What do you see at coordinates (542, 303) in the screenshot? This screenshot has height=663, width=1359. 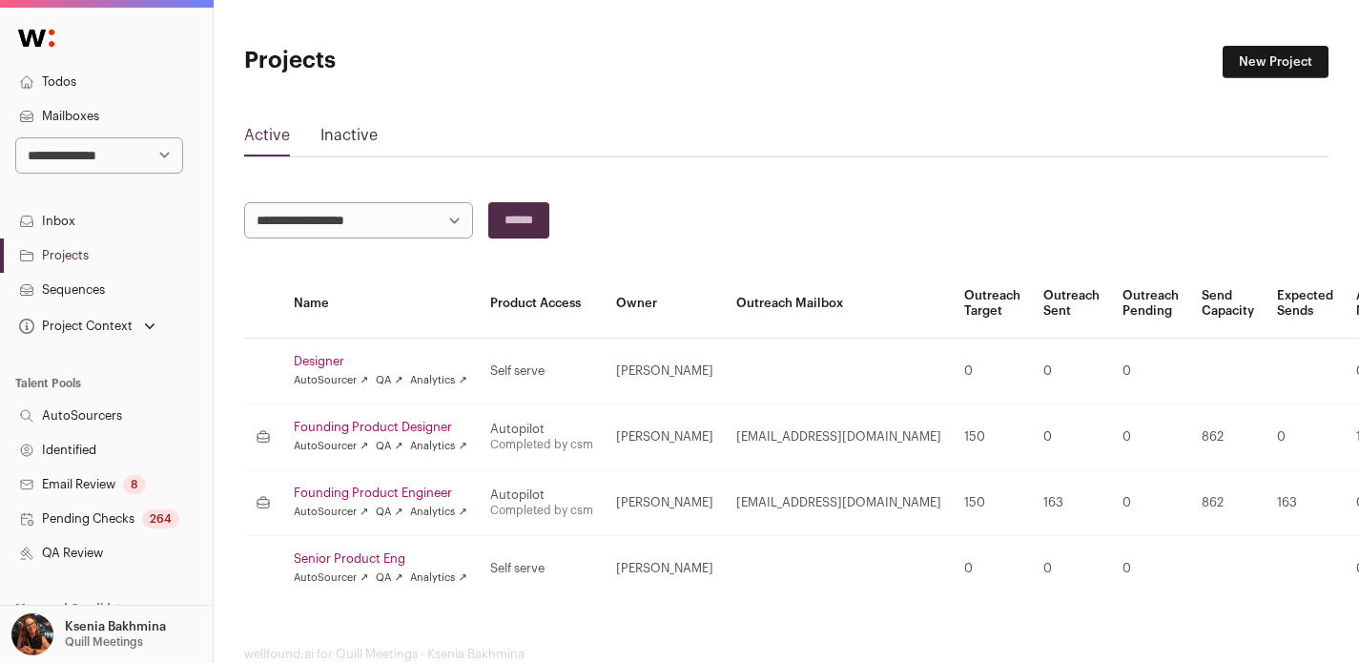 I see `th: Product Access` at bounding box center [542, 303].